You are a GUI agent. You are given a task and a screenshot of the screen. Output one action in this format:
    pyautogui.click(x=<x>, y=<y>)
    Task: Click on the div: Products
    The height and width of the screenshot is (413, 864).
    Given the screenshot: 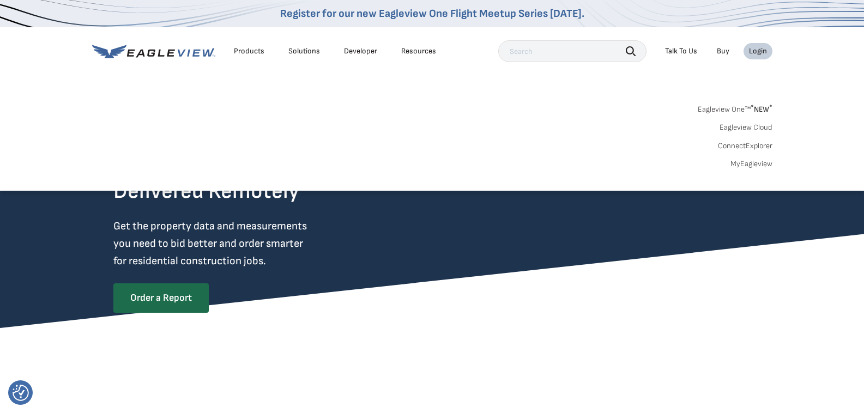 What is the action you would take?
    pyautogui.click(x=249, y=51)
    